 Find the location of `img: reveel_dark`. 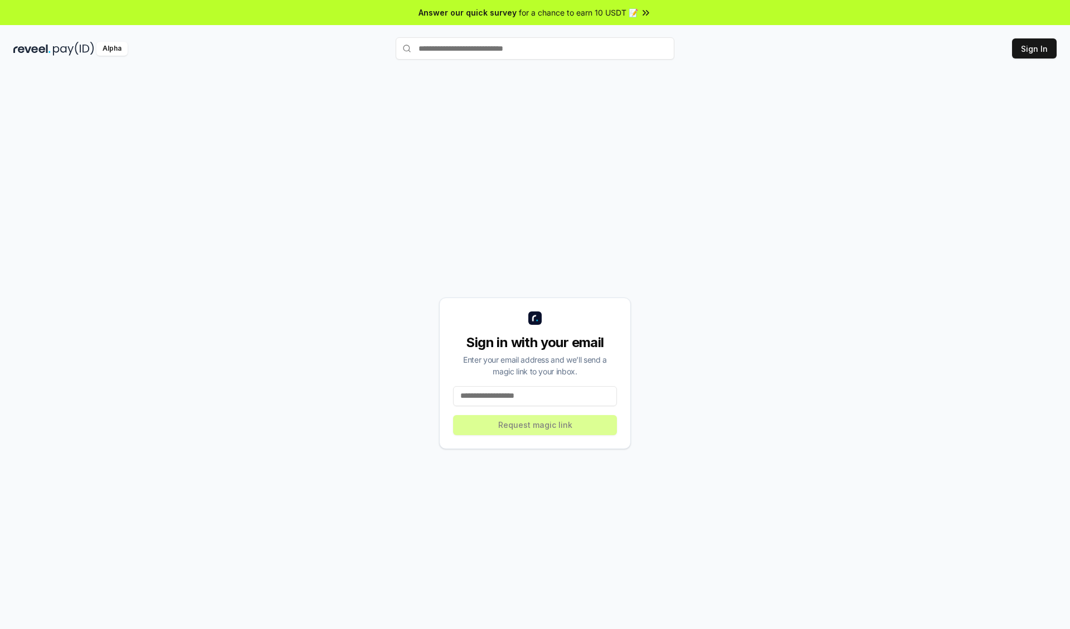

img: reveel_dark is located at coordinates (32, 48).